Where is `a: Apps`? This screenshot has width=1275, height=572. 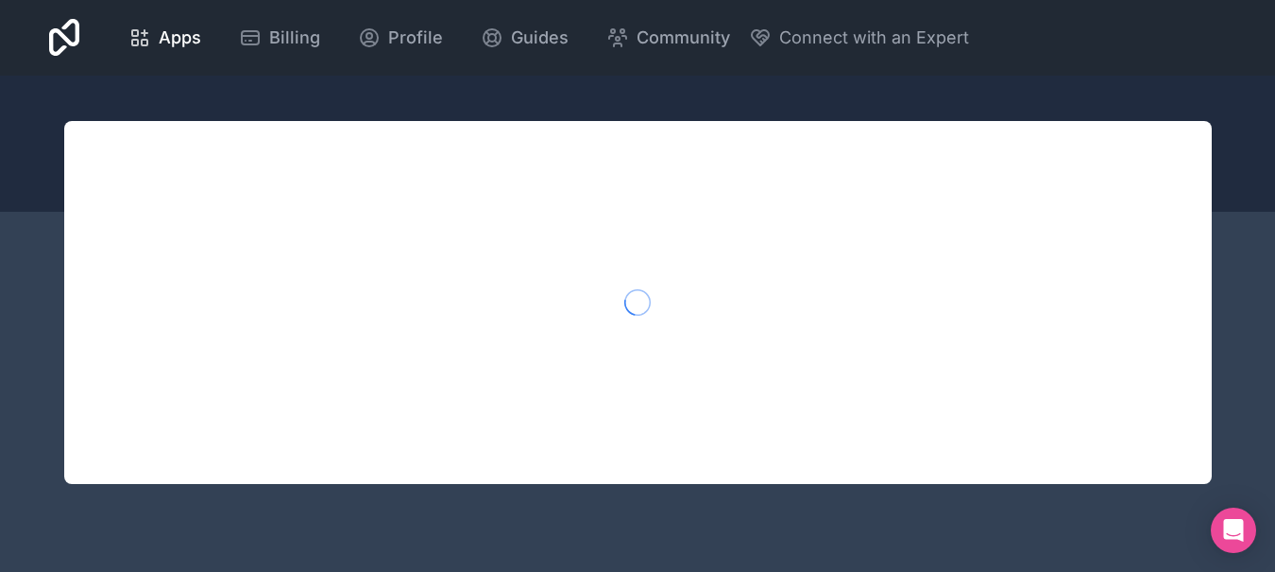 a: Apps is located at coordinates (164, 38).